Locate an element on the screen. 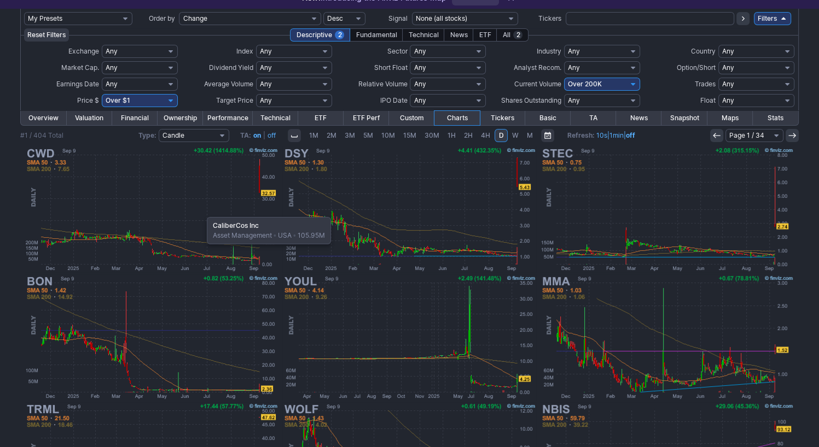  a: ETF is located at coordinates (320, 118).